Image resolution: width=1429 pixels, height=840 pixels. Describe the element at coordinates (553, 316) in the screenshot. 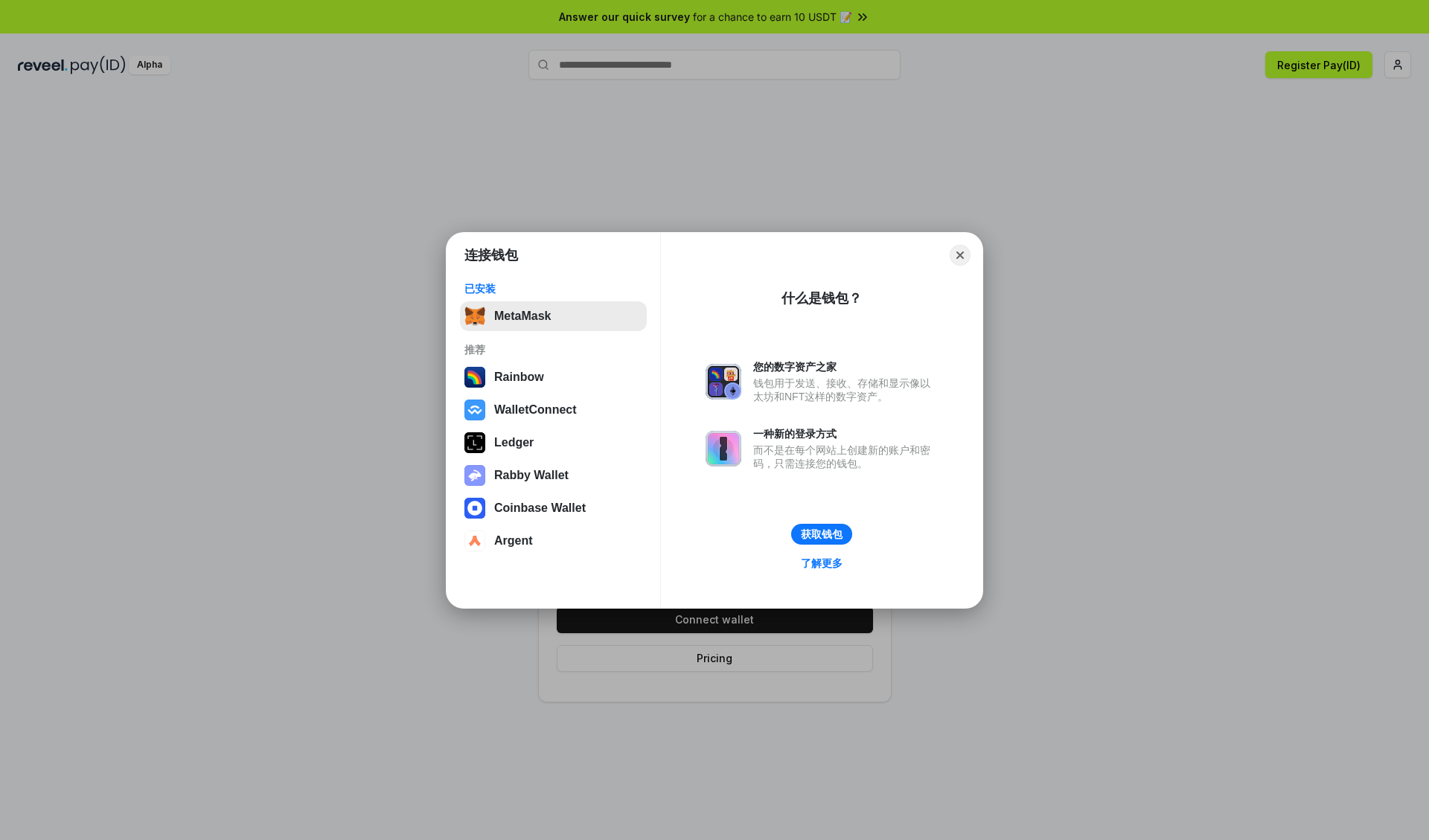

I see `button: MetaMask` at that location.